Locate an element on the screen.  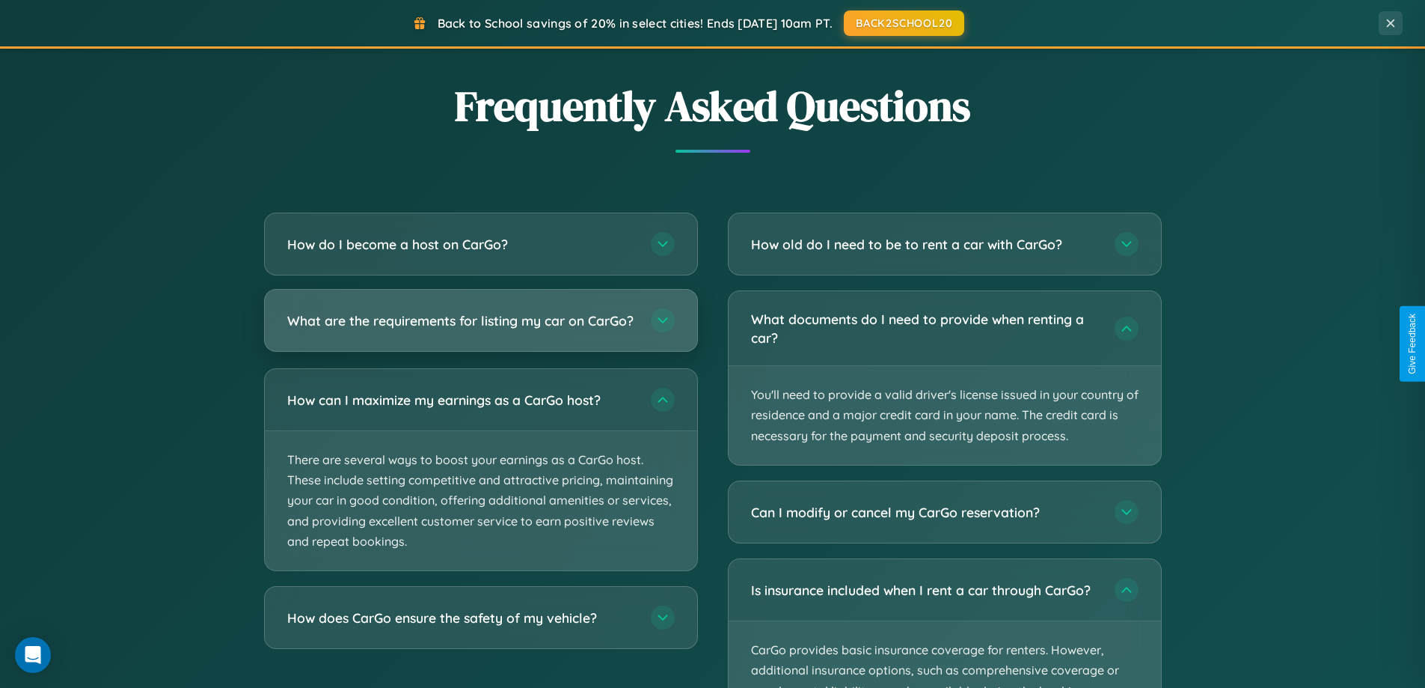
button: BACK2SCHOOL20 is located at coordinates (904, 23).